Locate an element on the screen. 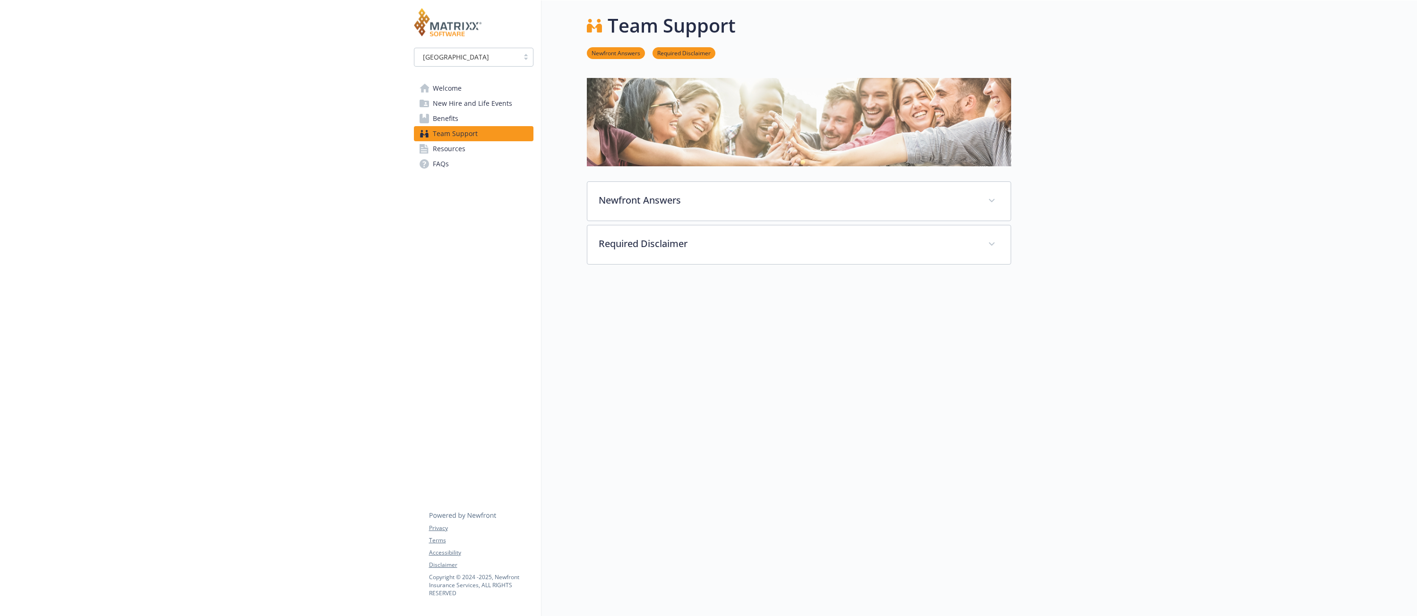  a: Accessibility is located at coordinates (481, 553).